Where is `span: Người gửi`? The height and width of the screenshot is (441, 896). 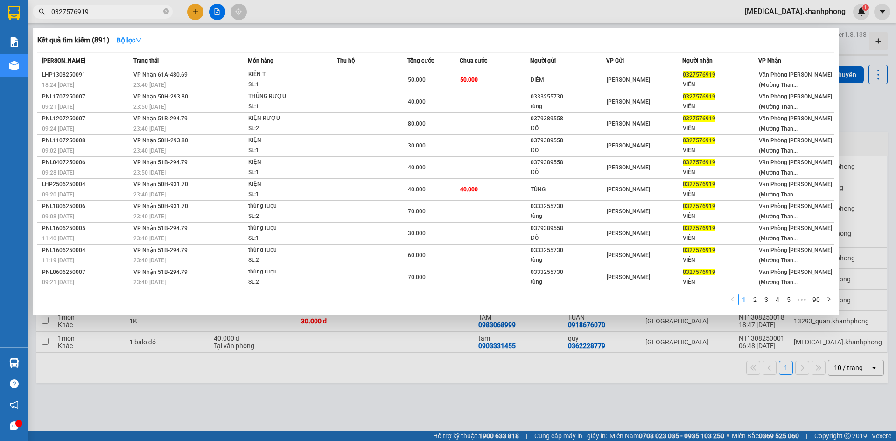
span: Người gửi is located at coordinates (543, 61).